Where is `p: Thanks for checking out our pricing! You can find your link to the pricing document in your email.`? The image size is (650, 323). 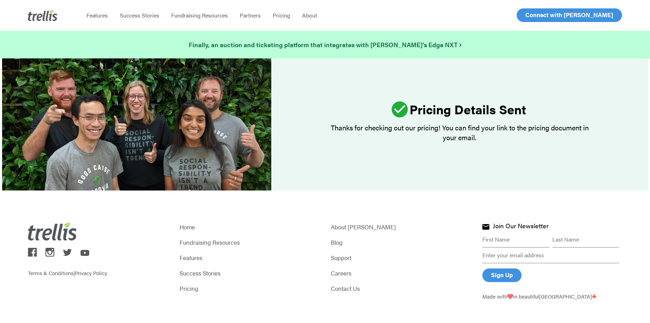 p: Thanks for checking out our pricing! You can find your link to the pricing document in your email. is located at coordinates (460, 133).